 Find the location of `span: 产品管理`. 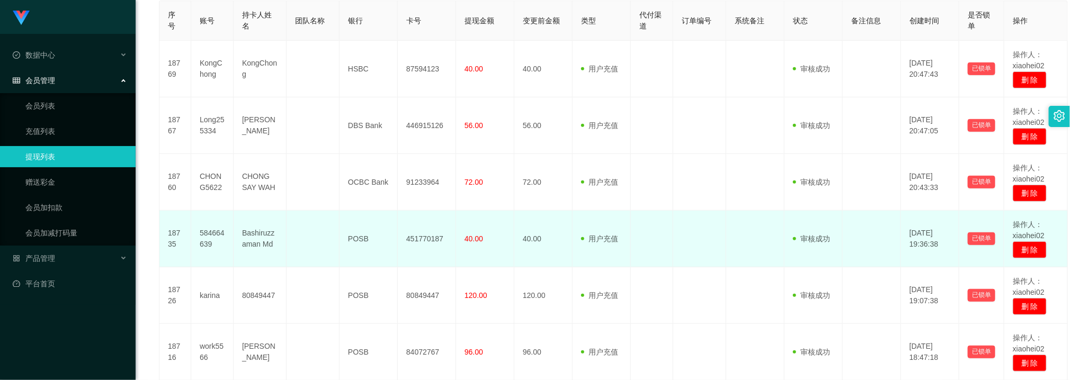

span: 产品管理 is located at coordinates (34, 258).